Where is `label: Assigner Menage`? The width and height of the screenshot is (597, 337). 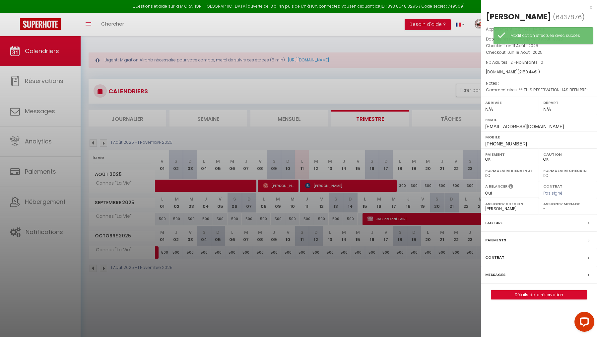 label: Assigner Menage is located at coordinates (568, 204).